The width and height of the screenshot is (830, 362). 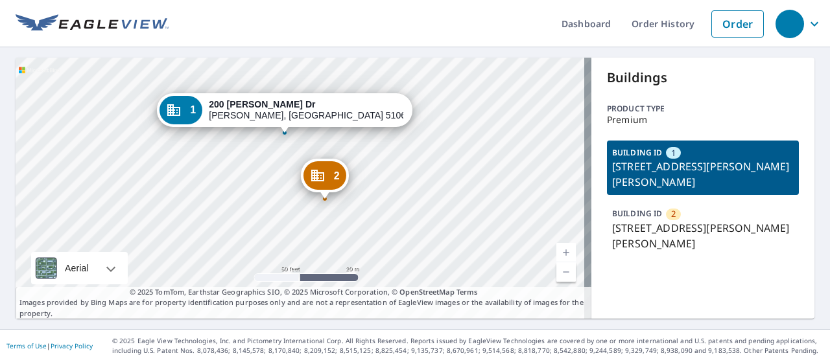 What do you see at coordinates (467, 346) in the screenshot?
I see `p: © 2025 Eagle View Technologies, Inc. and Pictometry International Corp. All Rights Reserved. Repo...` at bounding box center [467, 346].